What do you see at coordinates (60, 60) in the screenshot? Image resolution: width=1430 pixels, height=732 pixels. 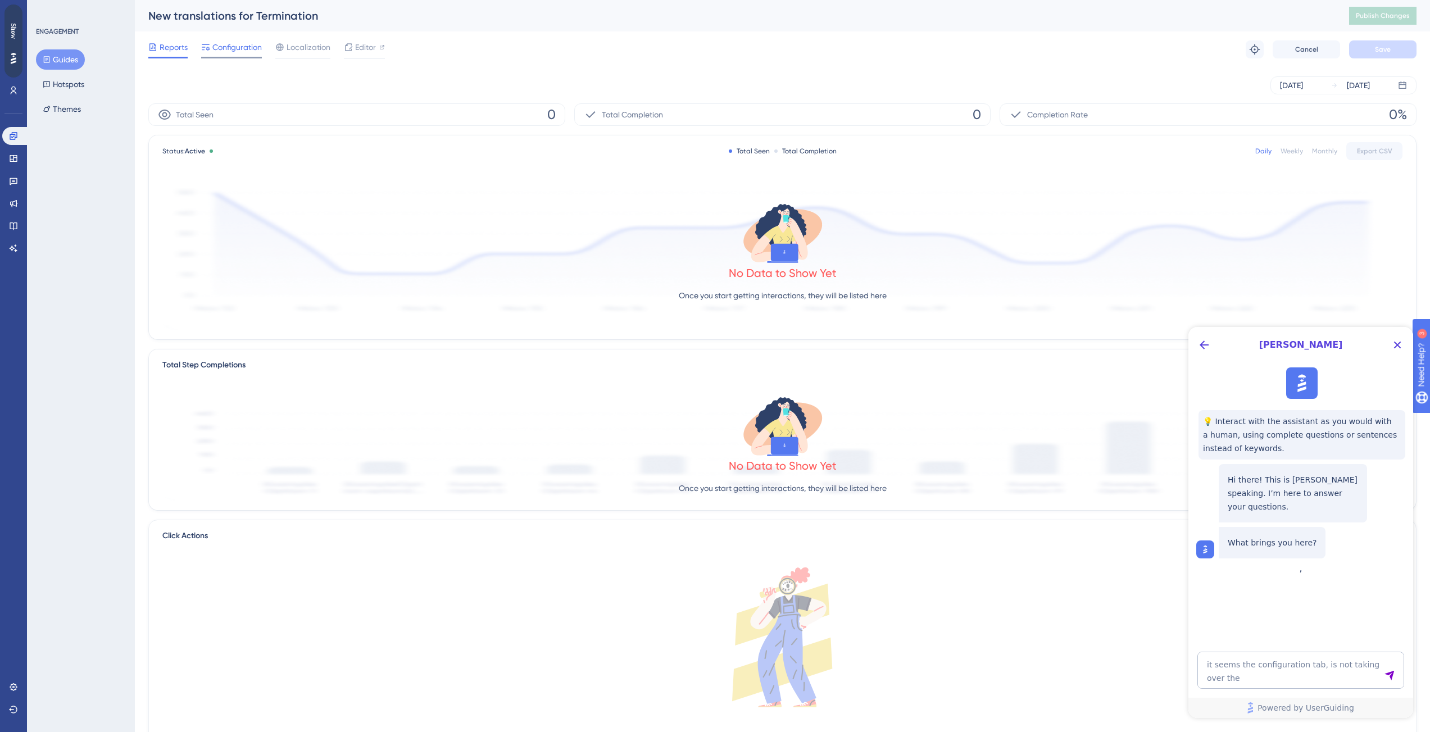 I see `button: Guides` at bounding box center [60, 60].